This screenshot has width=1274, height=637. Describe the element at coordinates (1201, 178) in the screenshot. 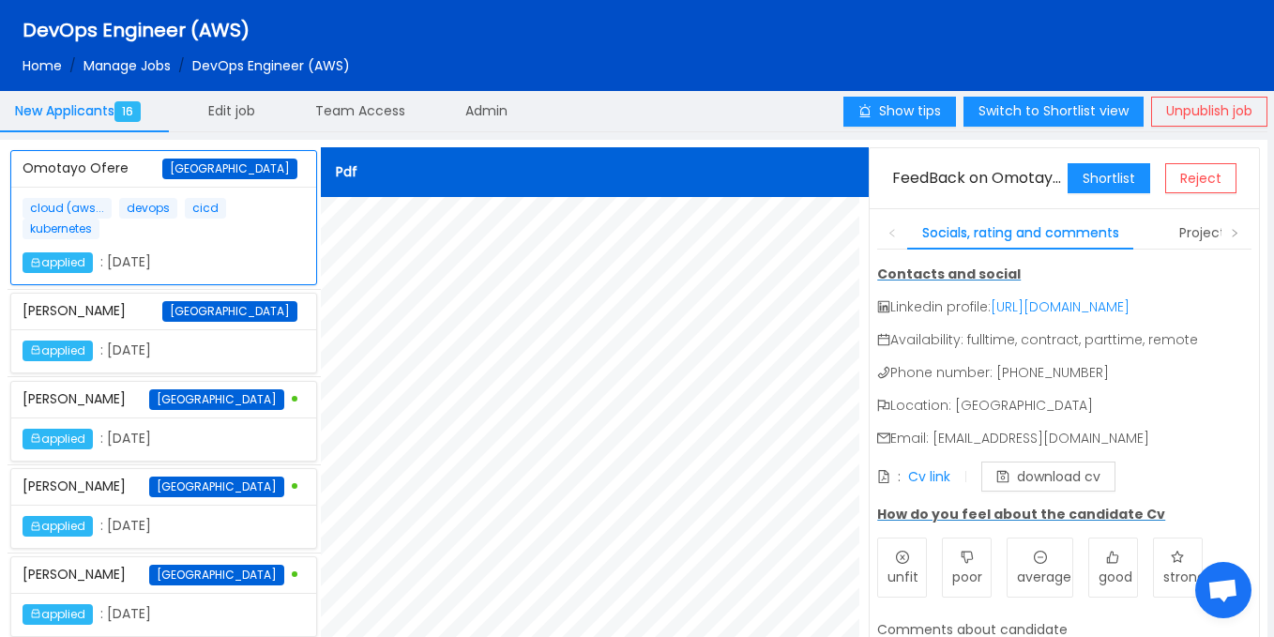

I see `button: Reject` at that location.